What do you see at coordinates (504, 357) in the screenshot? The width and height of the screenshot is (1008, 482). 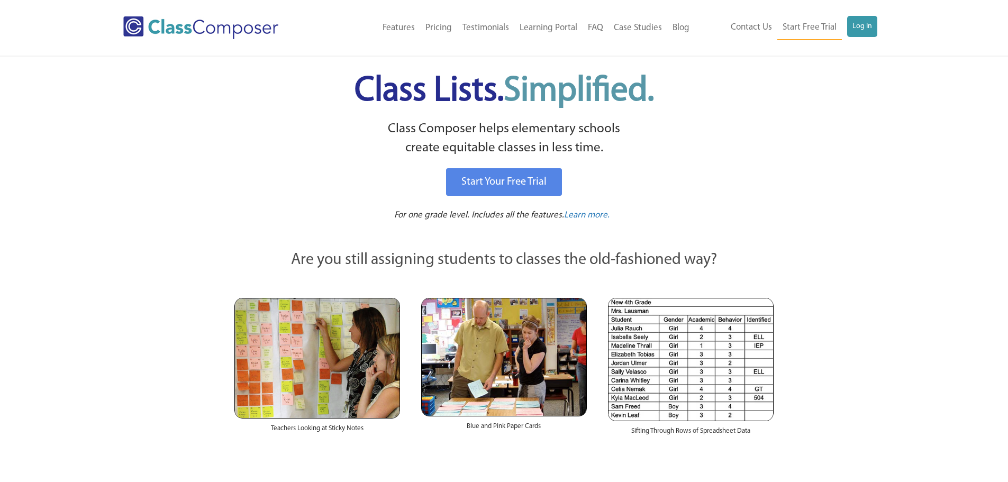 I see `img: Blue and Pink Paper Cards` at bounding box center [504, 357].